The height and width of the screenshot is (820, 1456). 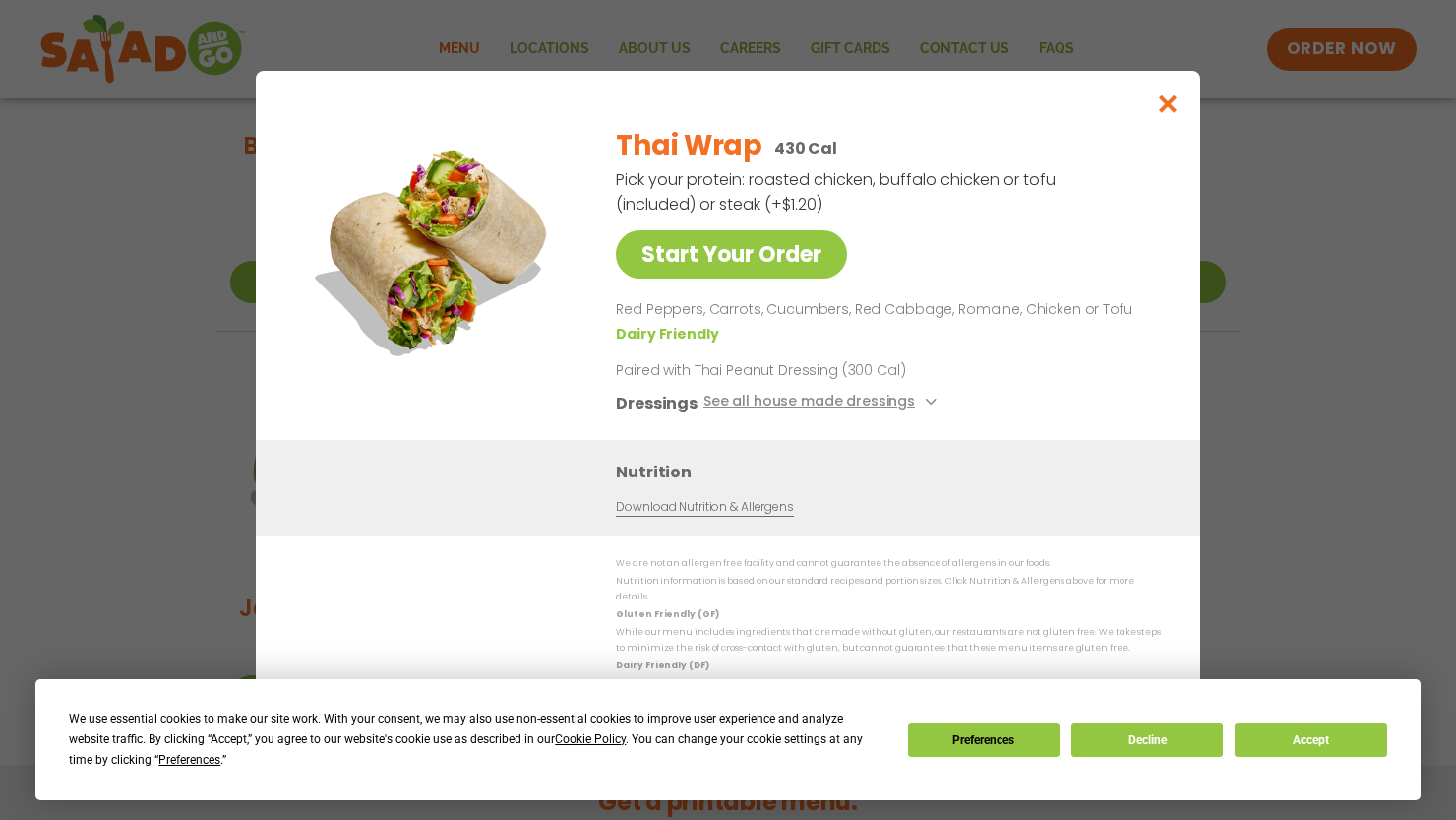 What do you see at coordinates (731, 254) in the screenshot?
I see `a: Start Your Order` at bounding box center [731, 254].